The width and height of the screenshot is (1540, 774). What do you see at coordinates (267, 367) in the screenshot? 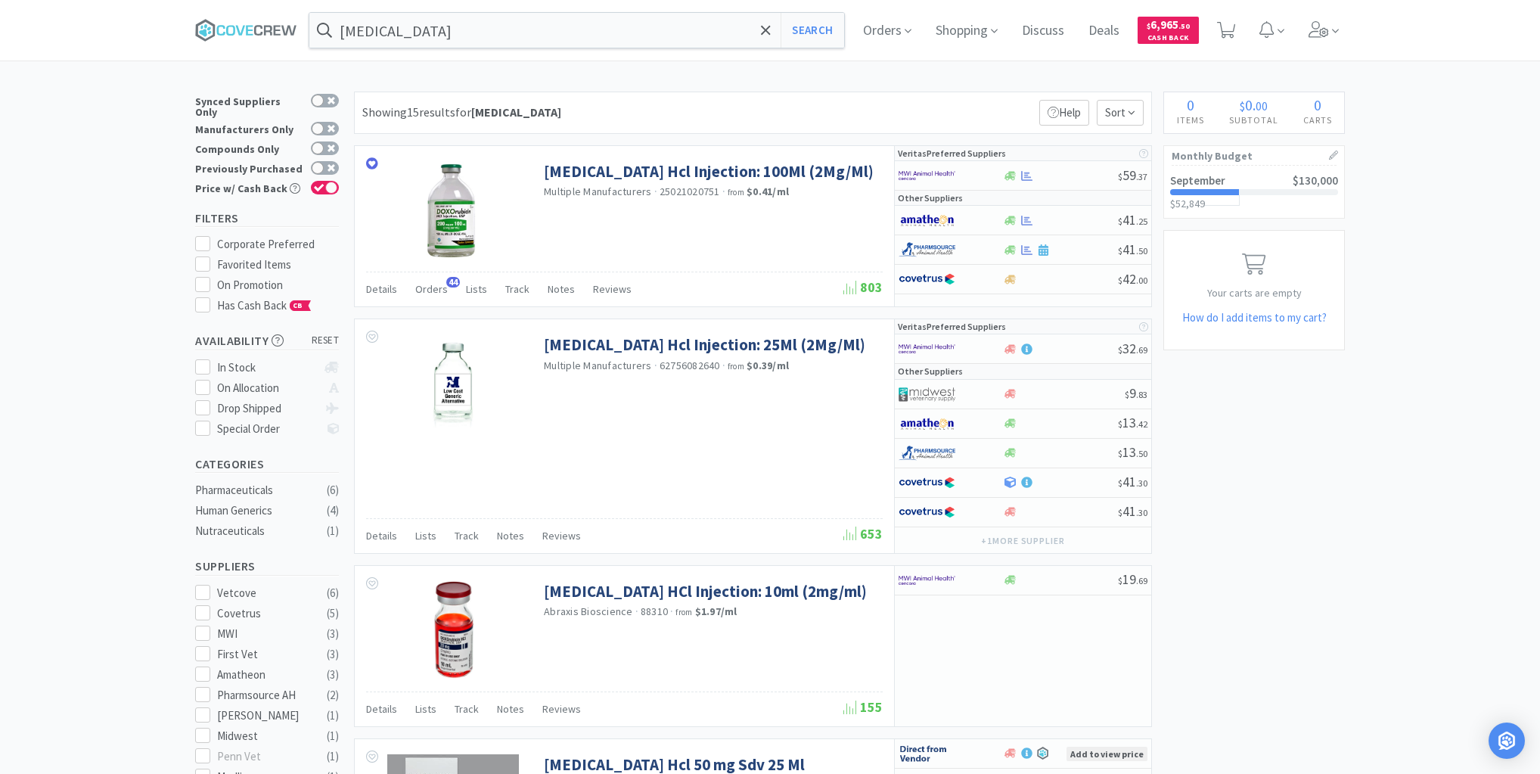
I see `div: In Stock` at bounding box center [267, 367].